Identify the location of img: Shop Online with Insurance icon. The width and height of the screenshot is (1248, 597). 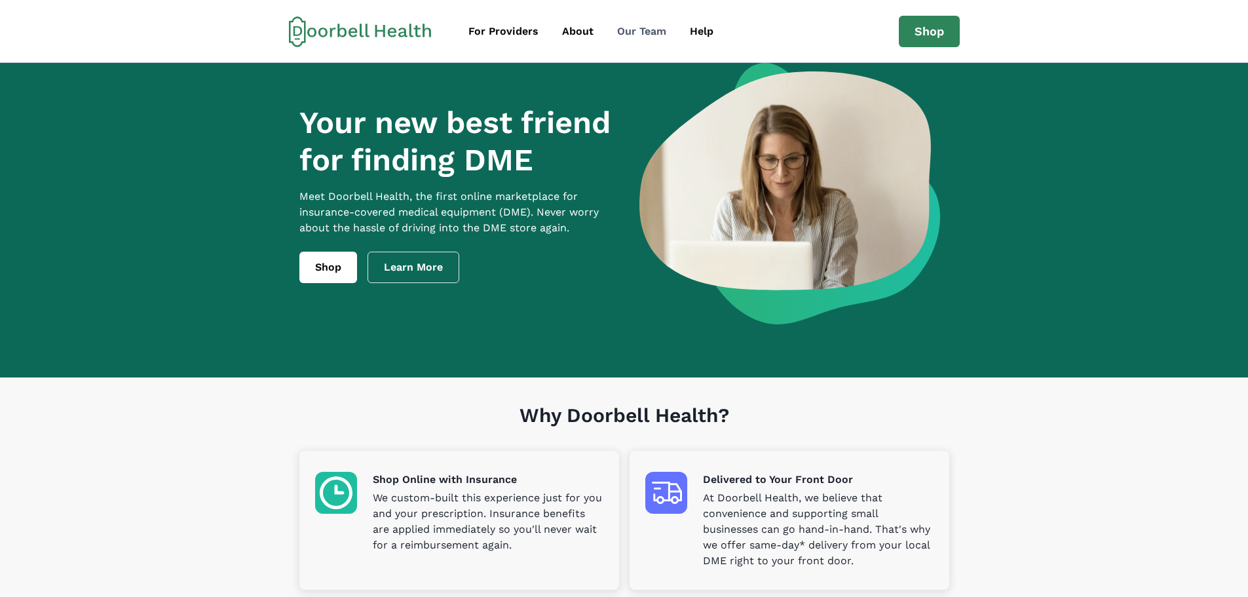
(336, 493).